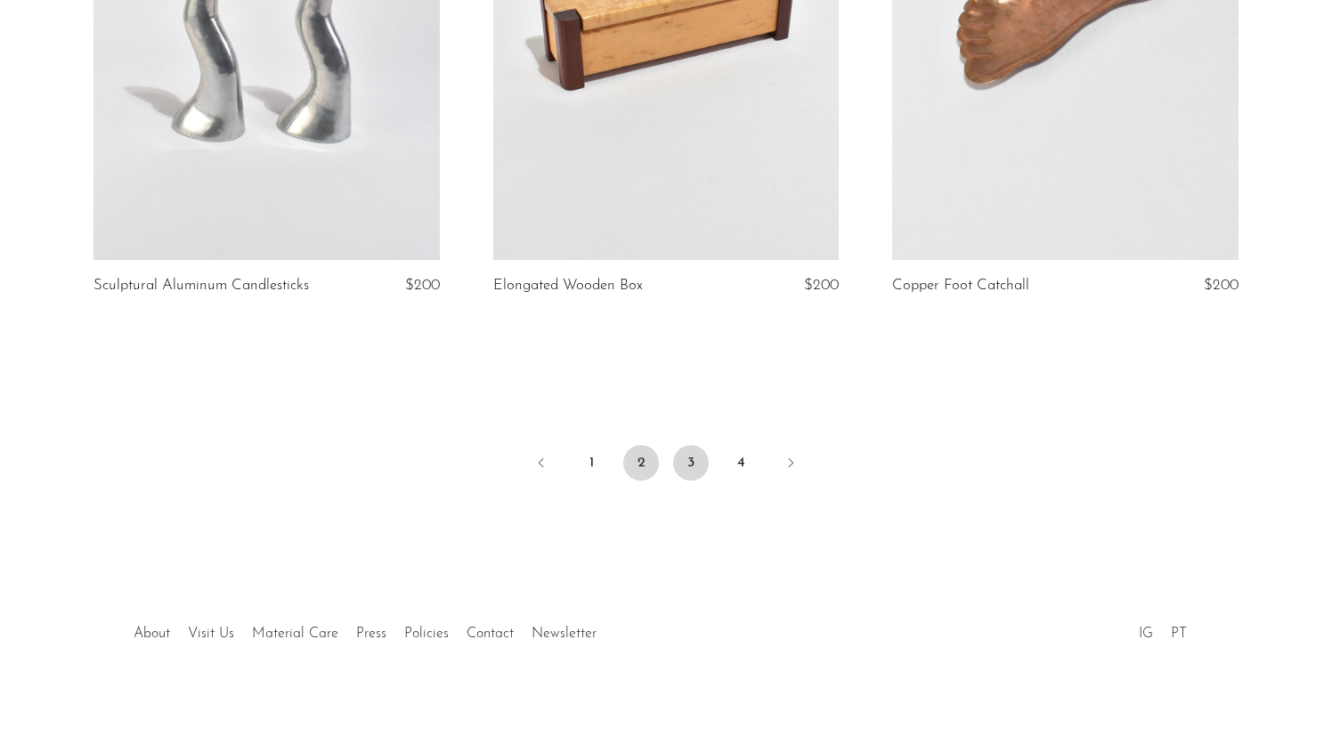 This screenshot has width=1332, height=753. I want to click on a: 1, so click(591, 463).